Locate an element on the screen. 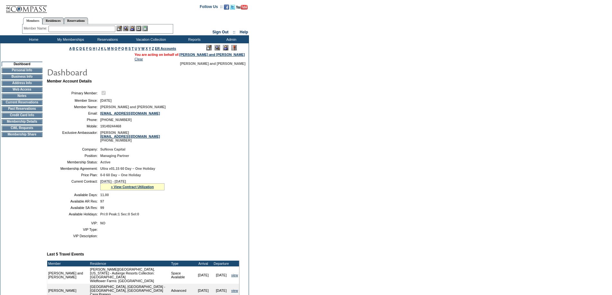 The height and width of the screenshot is (295, 612). a: L is located at coordinates (105, 49).